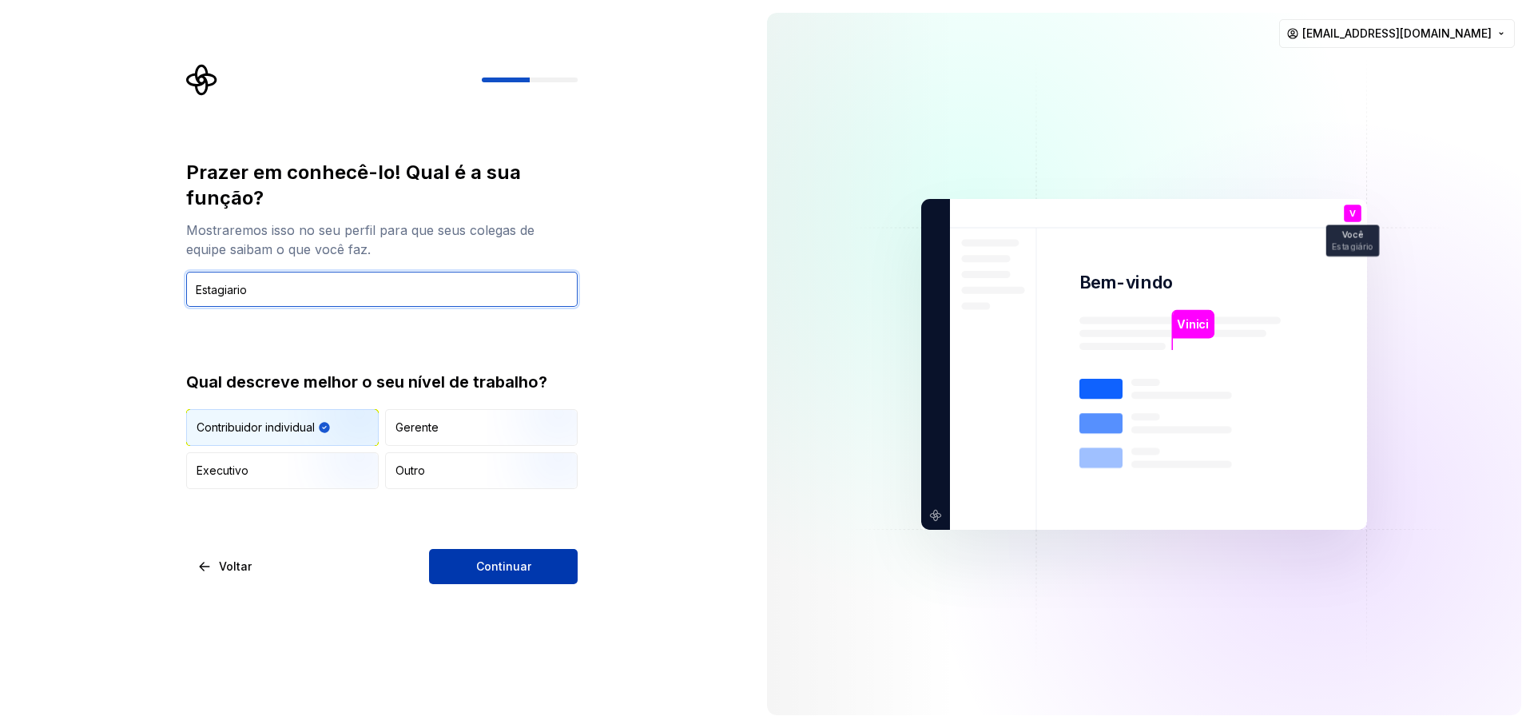  Describe the element at coordinates (410, 470) in the screenshot. I see `font: Outro` at that location.